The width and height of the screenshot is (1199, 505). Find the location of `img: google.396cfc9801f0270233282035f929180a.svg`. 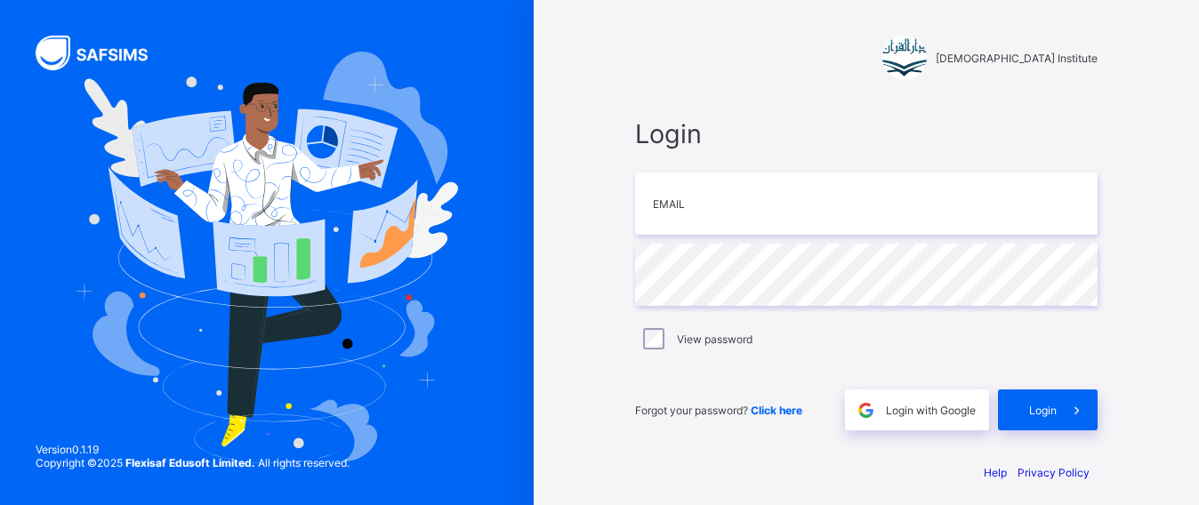

img: google.396cfc9801f0270233282035f929180a.svg is located at coordinates (866, 410).